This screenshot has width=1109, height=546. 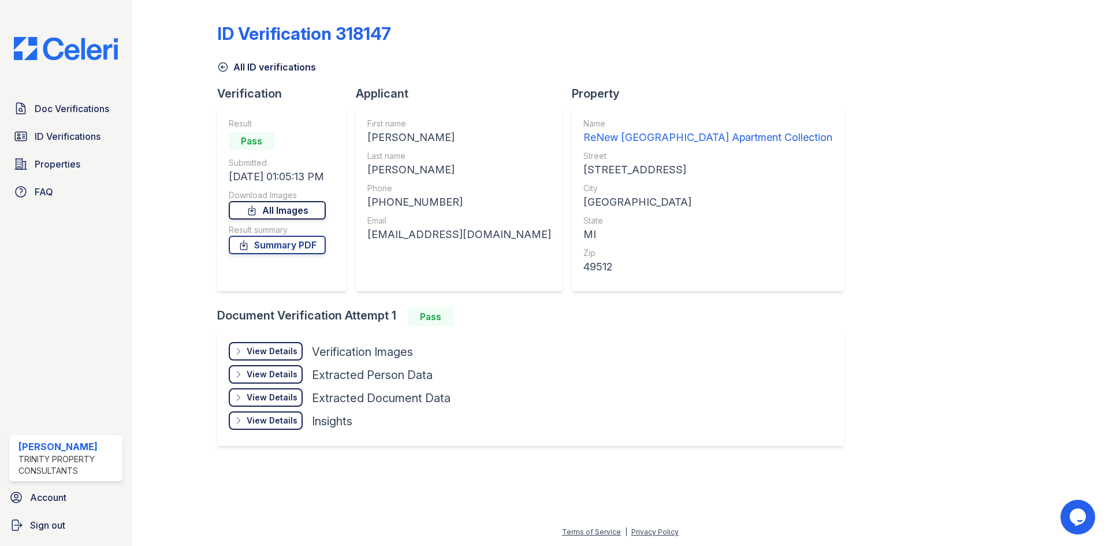 I want to click on a: FAQ, so click(x=66, y=192).